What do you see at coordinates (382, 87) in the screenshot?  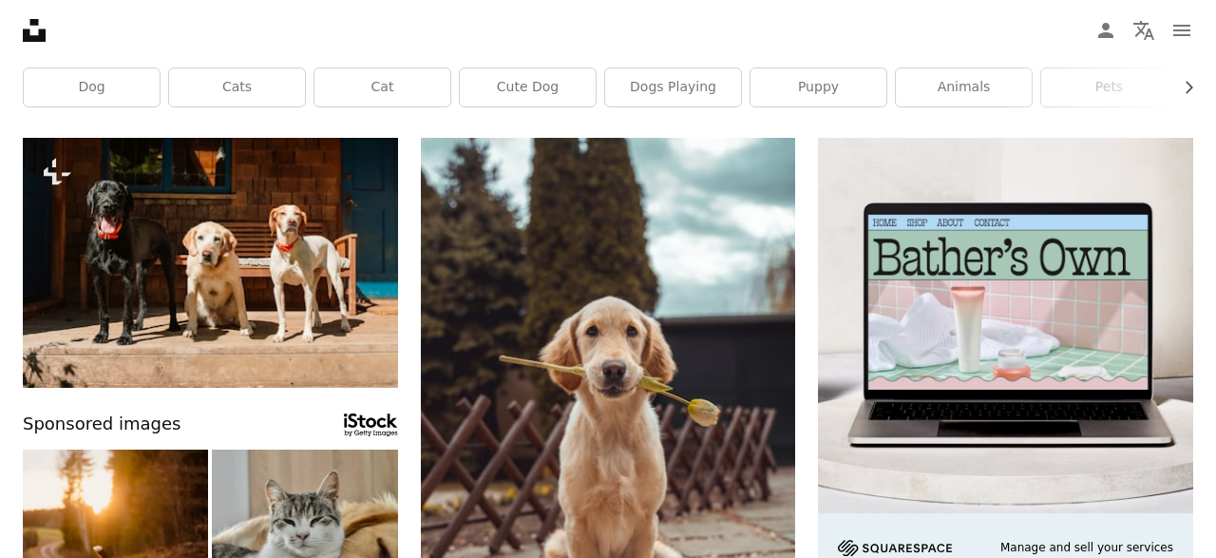 I see `a: cat` at bounding box center [382, 87].